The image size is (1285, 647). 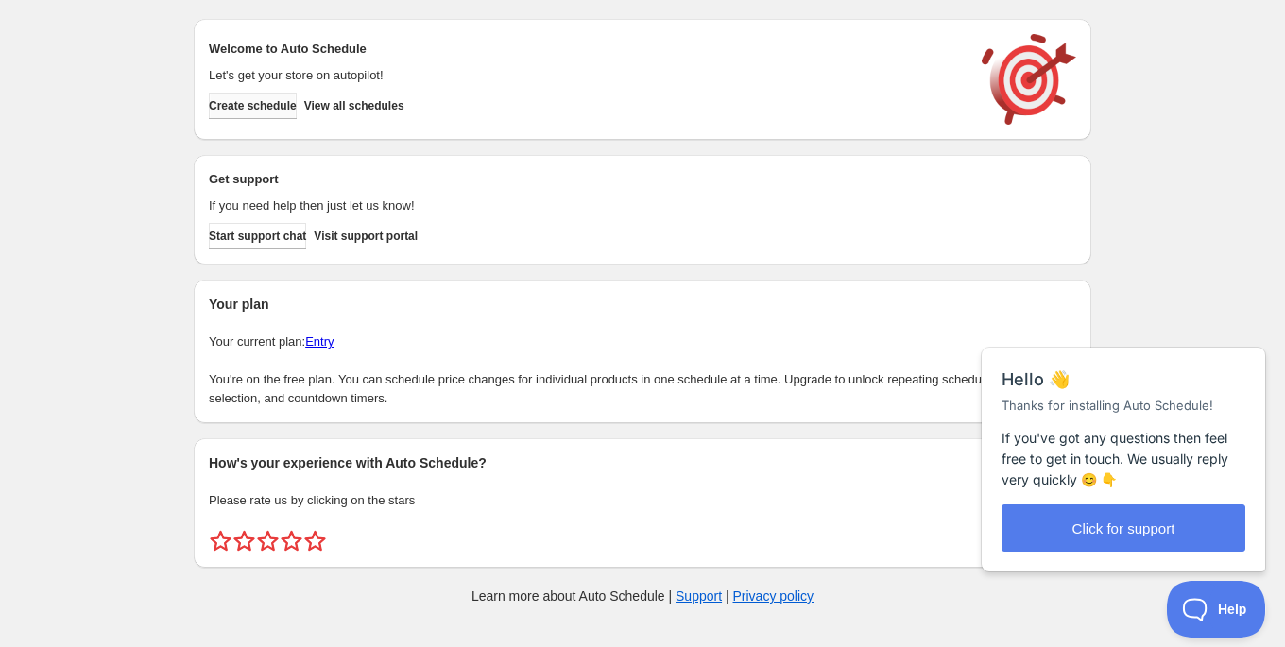 I want to click on a: Support, so click(x=698, y=596).